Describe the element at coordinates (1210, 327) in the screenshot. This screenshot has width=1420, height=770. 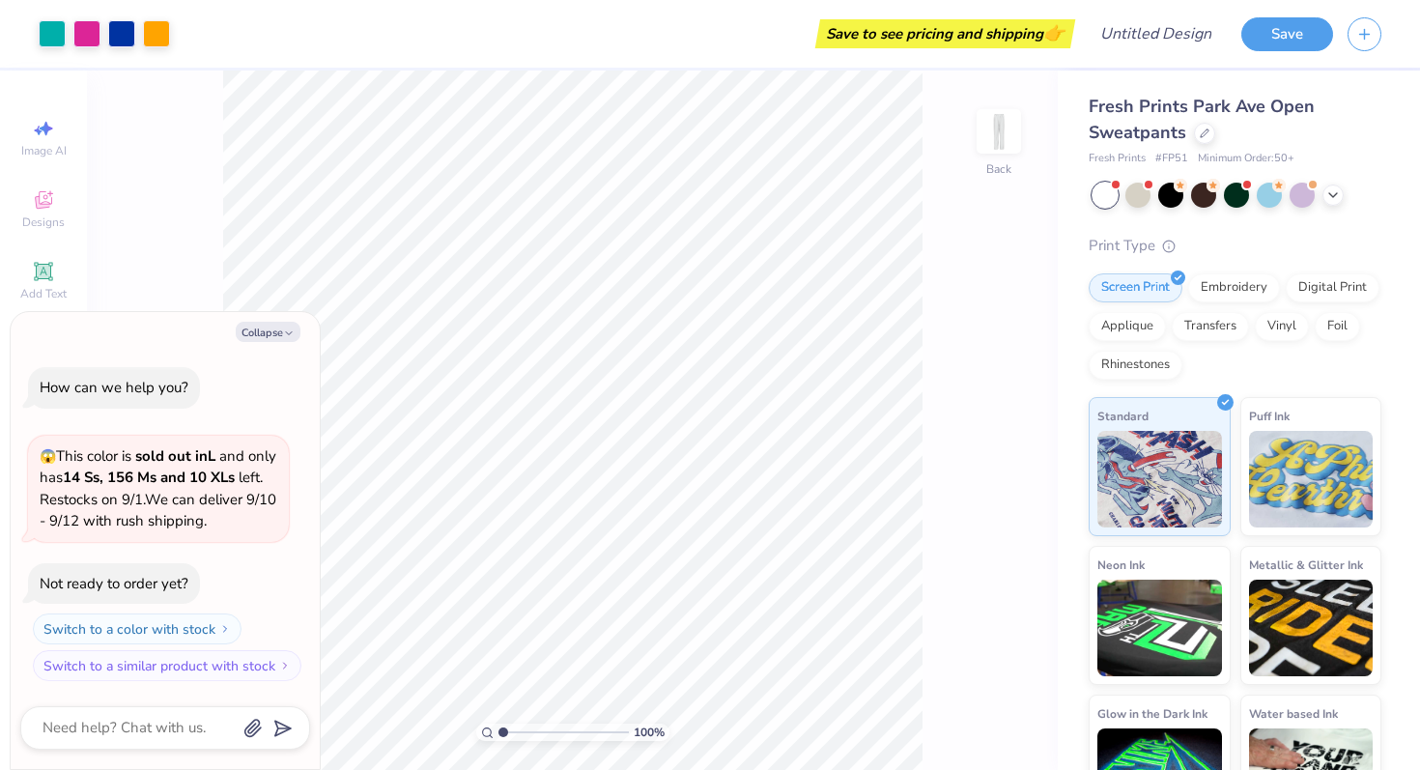
I see `div: Transfers` at that location.